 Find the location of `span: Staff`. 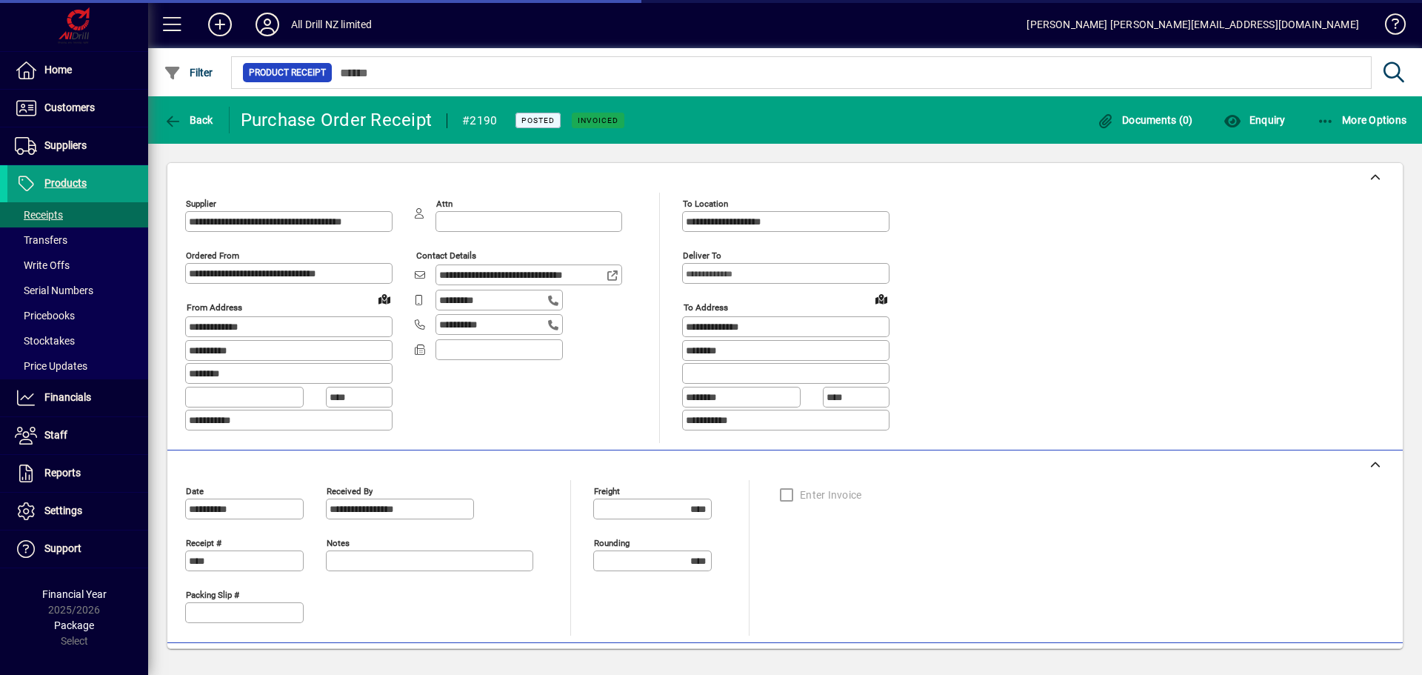

span: Staff is located at coordinates (56, 435).